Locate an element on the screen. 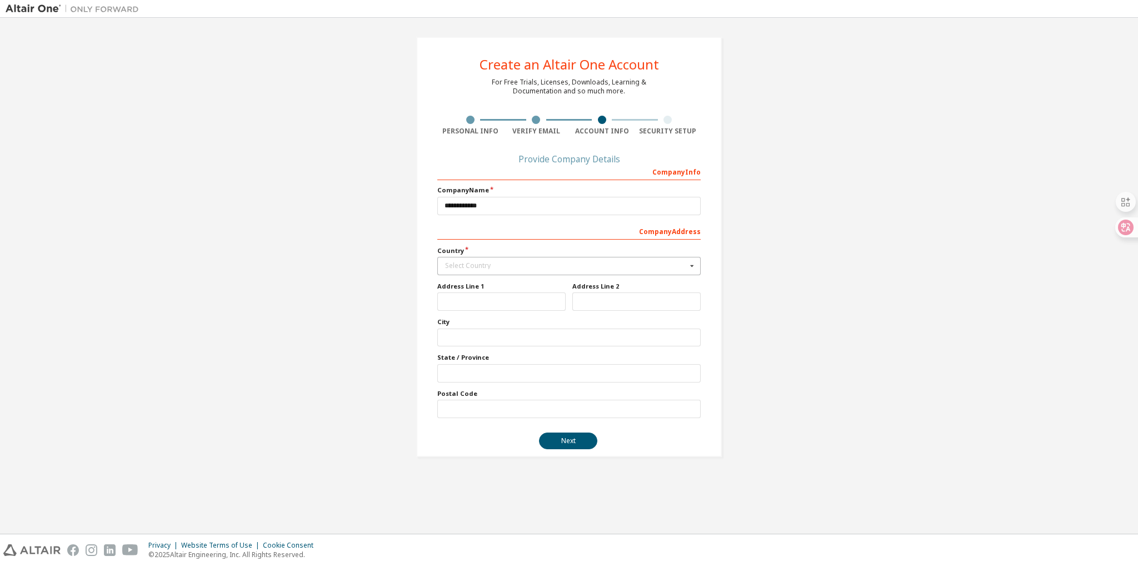 This screenshot has height=566, width=1138. img: instagram.svg is located at coordinates (91, 550).